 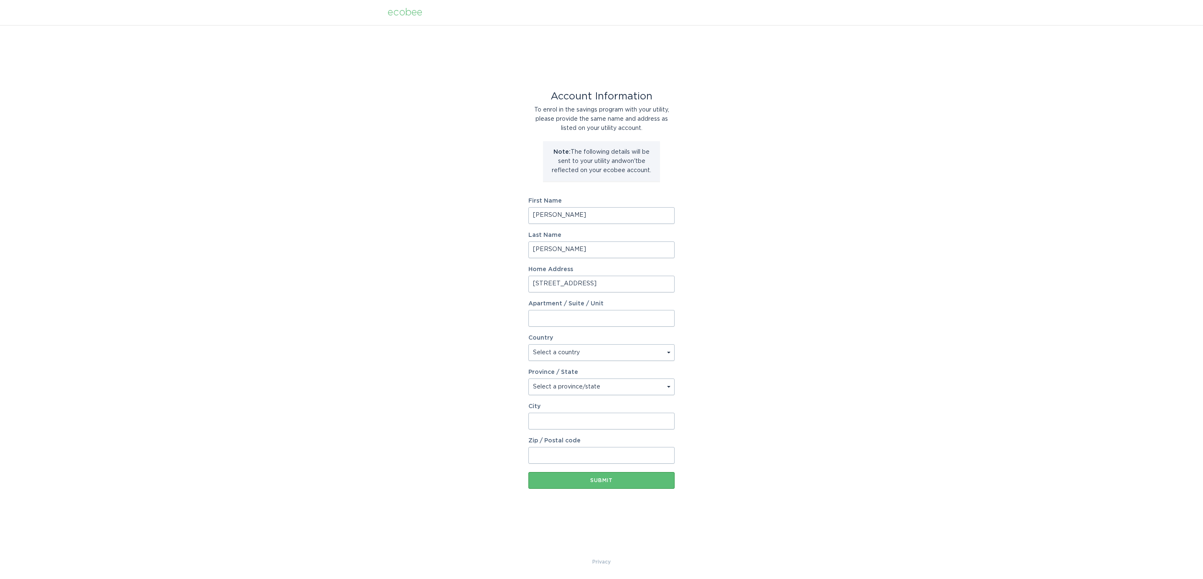 I want to click on label: Last Name, so click(x=601, y=235).